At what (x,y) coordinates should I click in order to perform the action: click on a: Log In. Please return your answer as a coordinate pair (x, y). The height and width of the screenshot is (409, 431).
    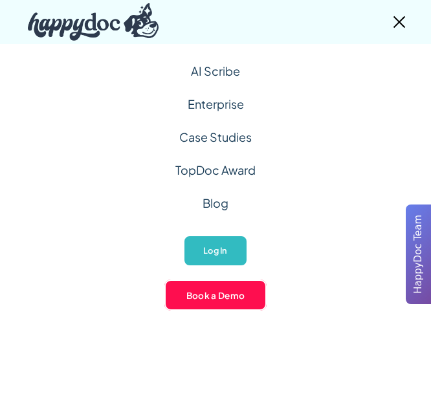
    Looking at the image, I should click on (215, 250).